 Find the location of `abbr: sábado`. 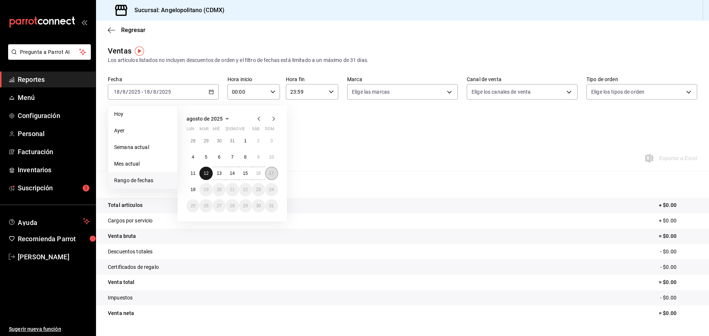

abbr: sábado is located at coordinates (255, 130).